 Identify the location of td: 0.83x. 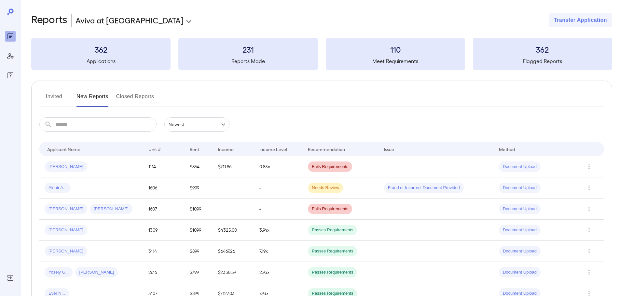
(278, 167).